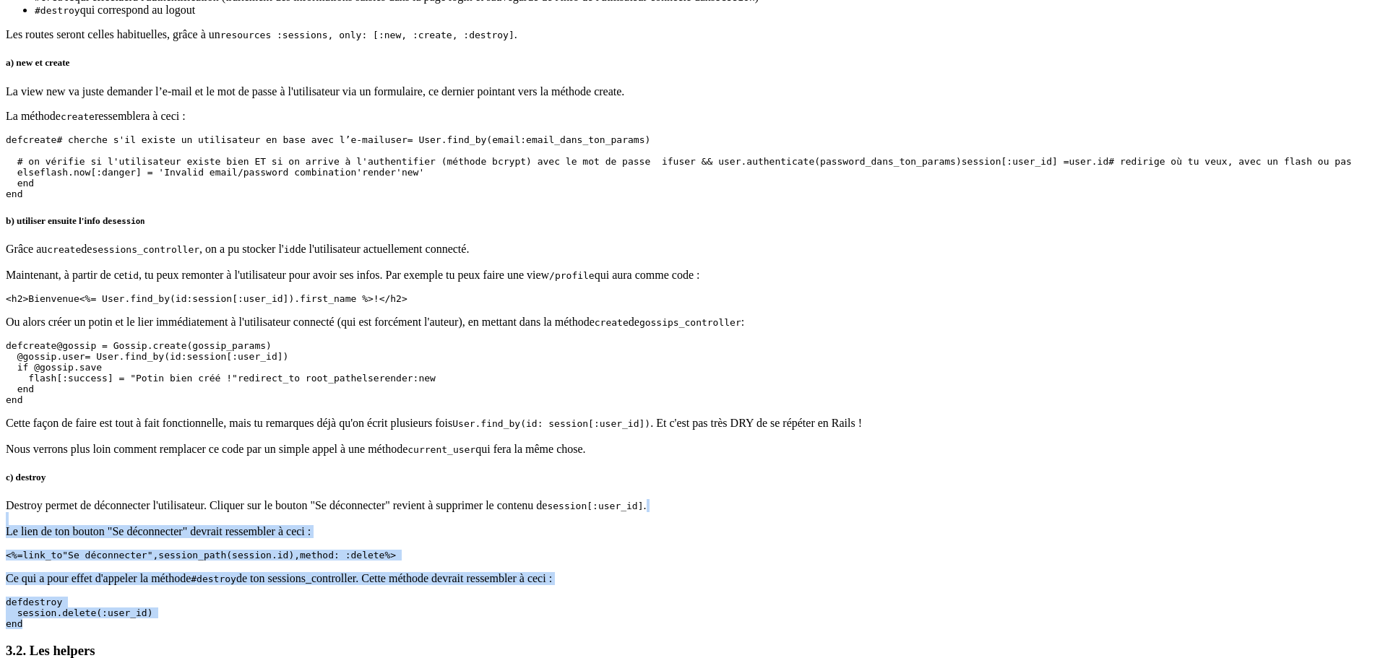 The width and height of the screenshot is (1380, 658). What do you see at coordinates (57, 10) in the screenshot?
I see `code: #destroy` at bounding box center [57, 10].